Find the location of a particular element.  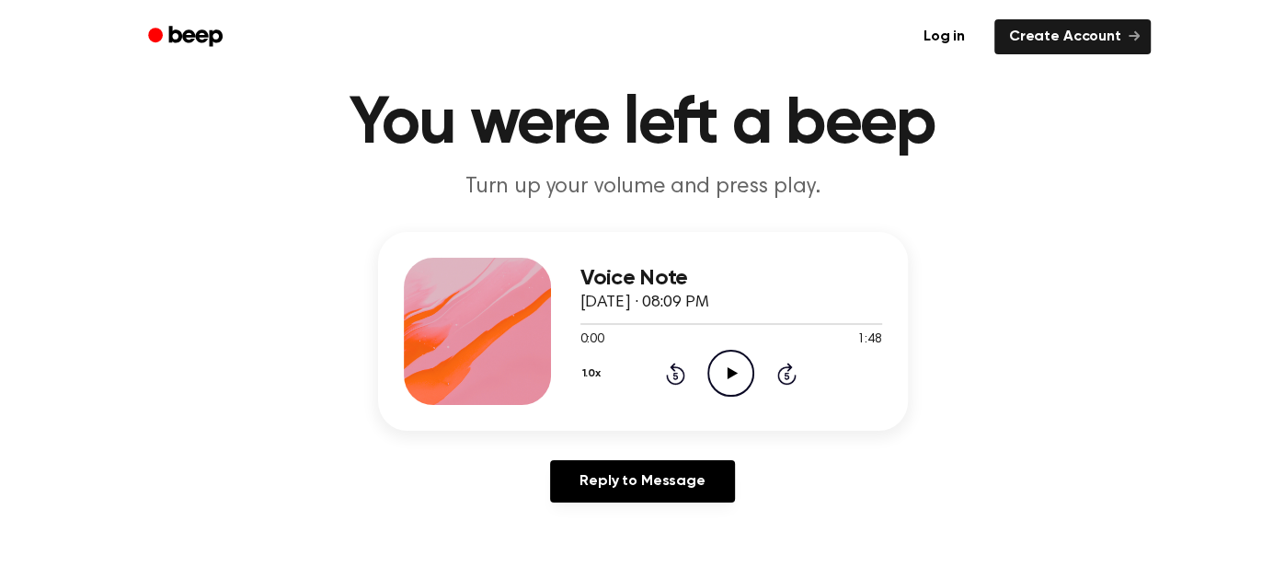

a: Beep is located at coordinates (187, 37).